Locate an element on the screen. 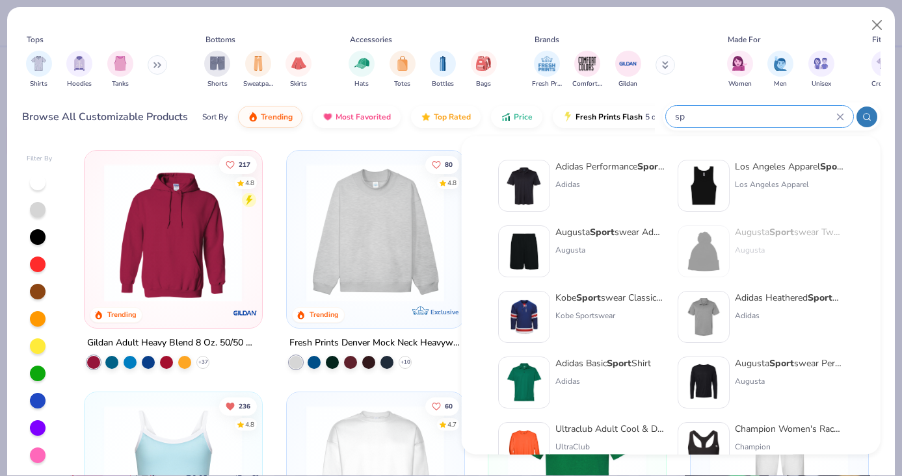 Image resolution: width=902 pixels, height=476 pixels. img: Skirts Image is located at coordinates (298, 63).